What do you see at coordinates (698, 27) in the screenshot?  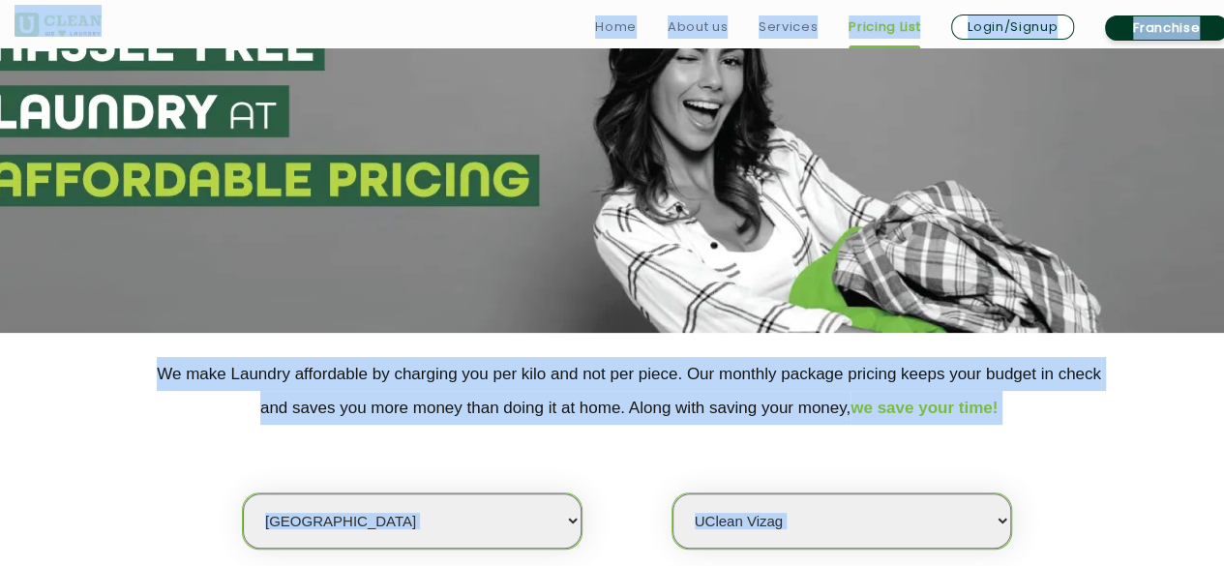 I see `a: About us` at bounding box center [698, 27].